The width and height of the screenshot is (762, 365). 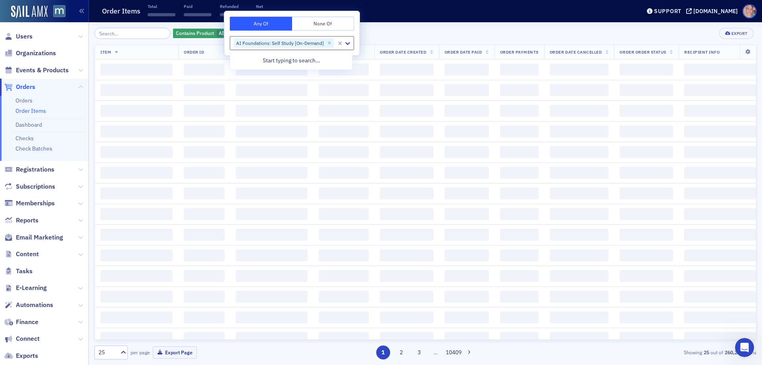 I want to click on button: Send a message…, so click(x=143, y=263).